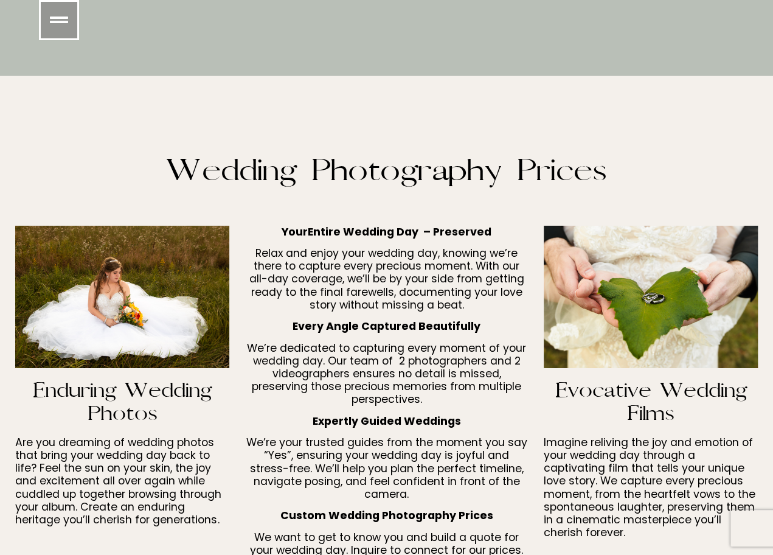 Image resolution: width=773 pixels, height=555 pixels. What do you see at coordinates (122, 481) in the screenshot?
I see `p: Are you dreaming of wedding photos that bring your wedding day back to life? Feel the sun on your...` at bounding box center [122, 481].